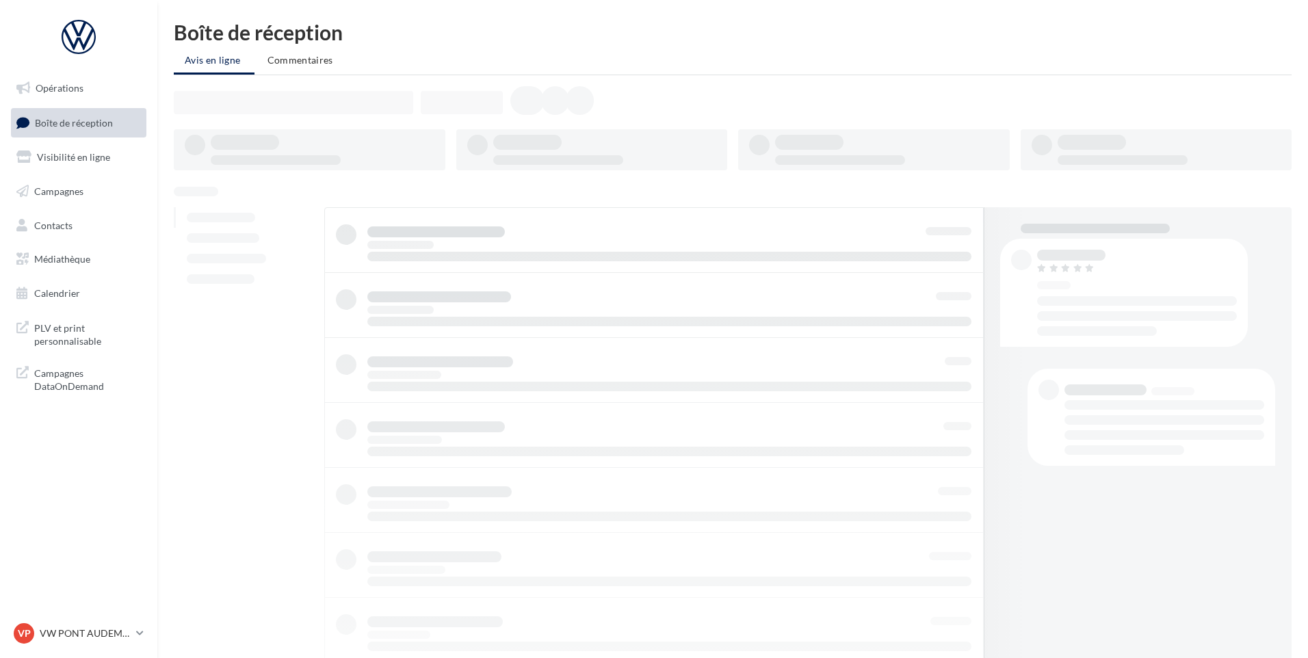  I want to click on span: VP, so click(24, 633).